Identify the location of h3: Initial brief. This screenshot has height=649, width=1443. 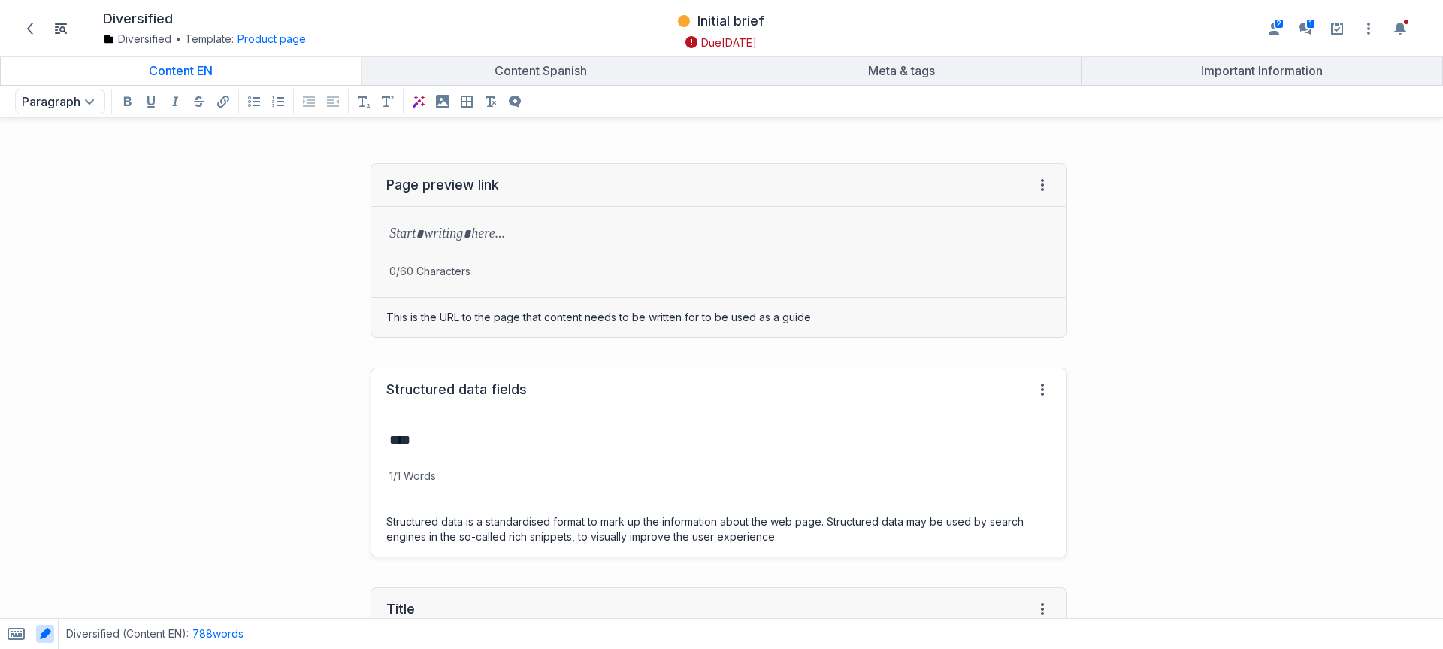
(731, 21).